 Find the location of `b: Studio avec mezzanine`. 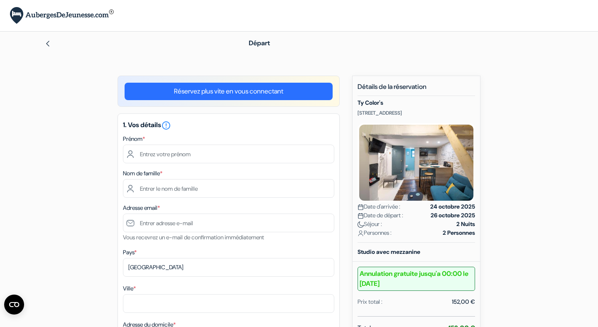

b: Studio avec mezzanine is located at coordinates (389, 252).